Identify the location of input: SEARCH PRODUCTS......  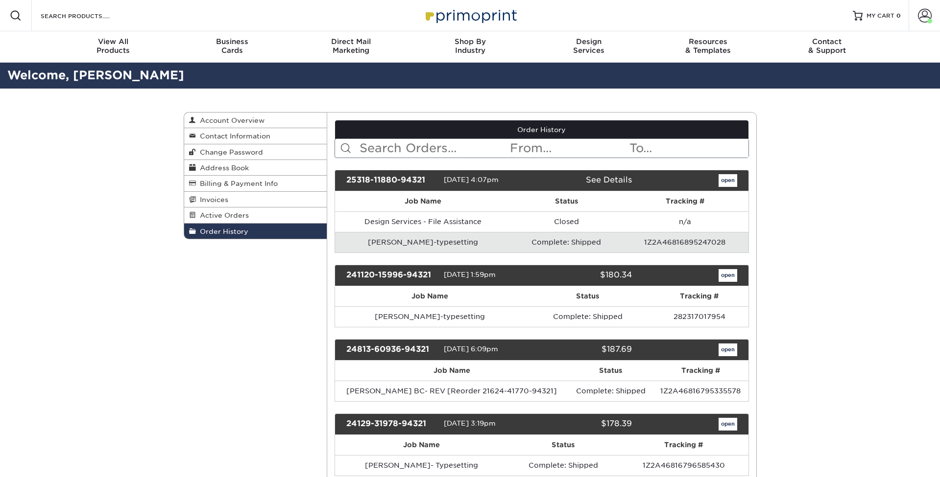
(87, 16).